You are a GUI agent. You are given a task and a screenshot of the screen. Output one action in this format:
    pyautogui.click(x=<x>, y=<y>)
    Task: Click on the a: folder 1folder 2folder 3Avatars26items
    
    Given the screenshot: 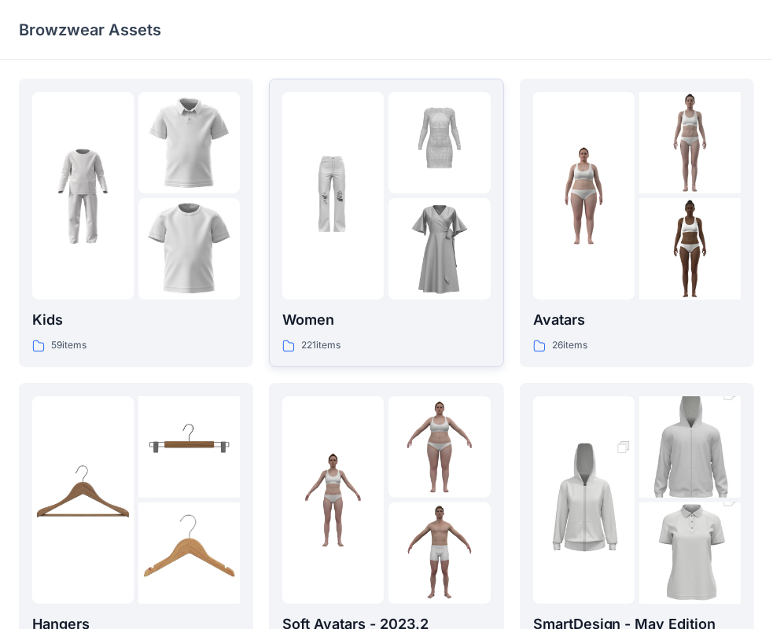 What is the action you would take?
    pyautogui.click(x=637, y=223)
    